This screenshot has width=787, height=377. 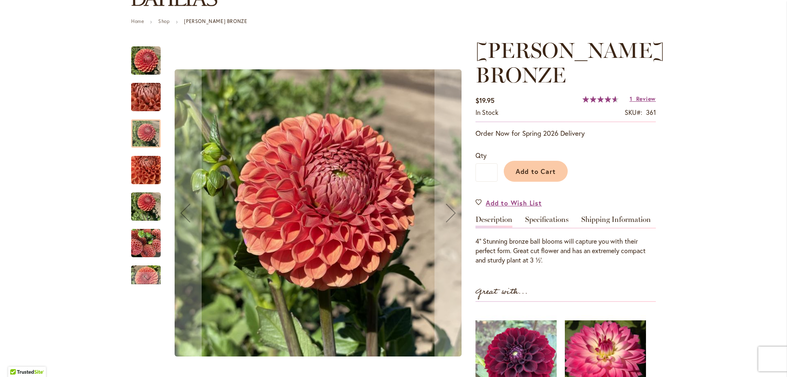 What do you see at coordinates (646, 98) in the screenshot?
I see `span: Review` at bounding box center [646, 98].